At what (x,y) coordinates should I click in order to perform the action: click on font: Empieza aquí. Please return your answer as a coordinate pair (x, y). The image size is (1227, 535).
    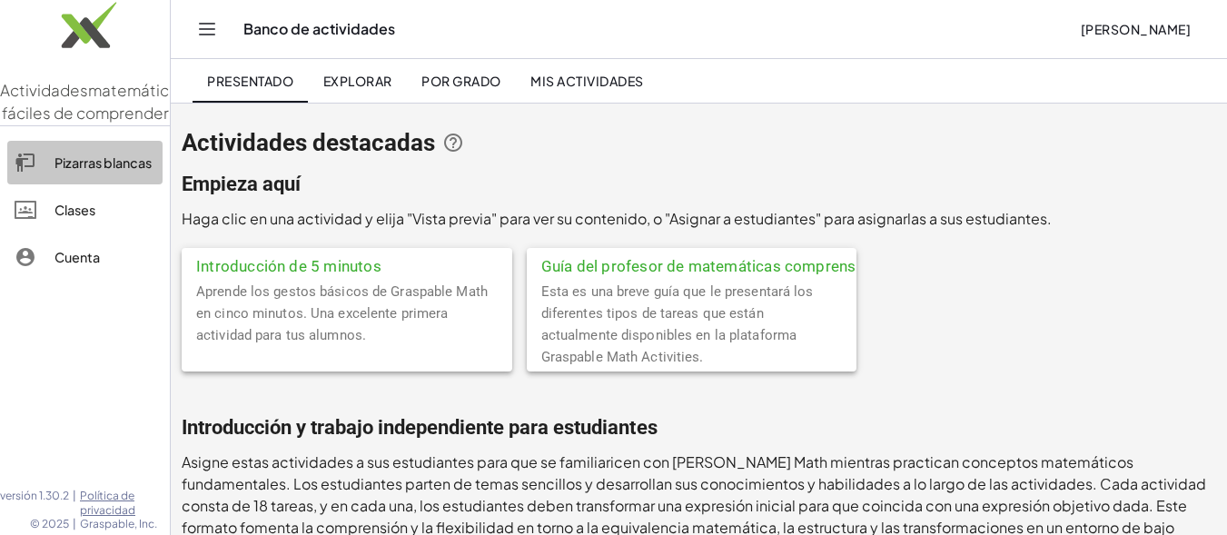
    Looking at the image, I should click on (241, 184).